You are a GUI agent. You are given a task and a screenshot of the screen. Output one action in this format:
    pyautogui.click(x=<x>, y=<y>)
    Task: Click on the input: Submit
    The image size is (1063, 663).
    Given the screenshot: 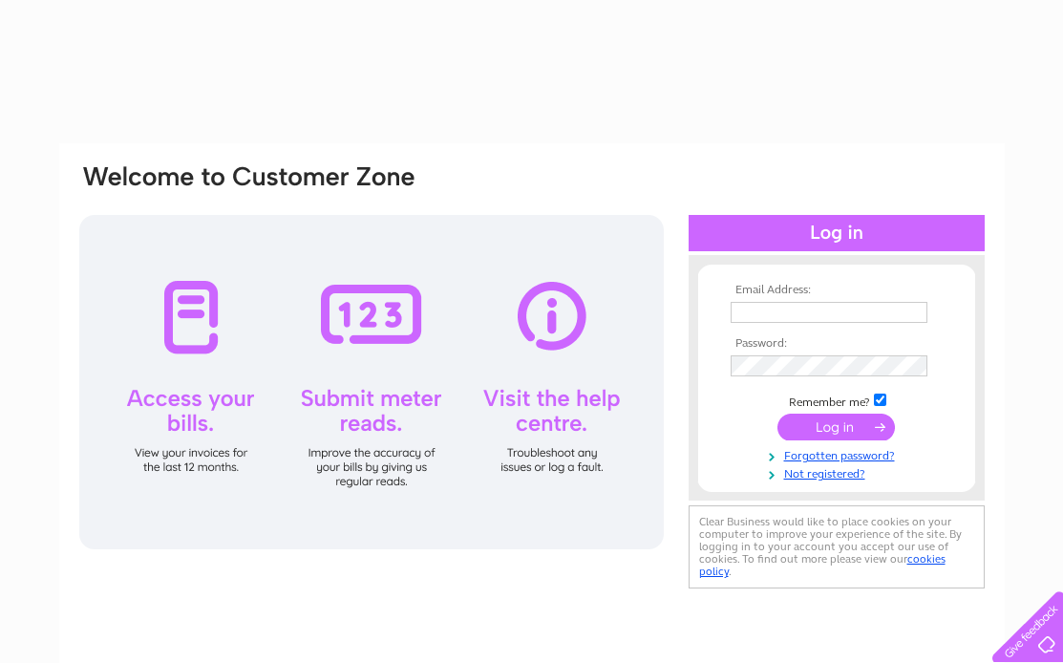 What is the action you would take?
    pyautogui.click(x=836, y=427)
    